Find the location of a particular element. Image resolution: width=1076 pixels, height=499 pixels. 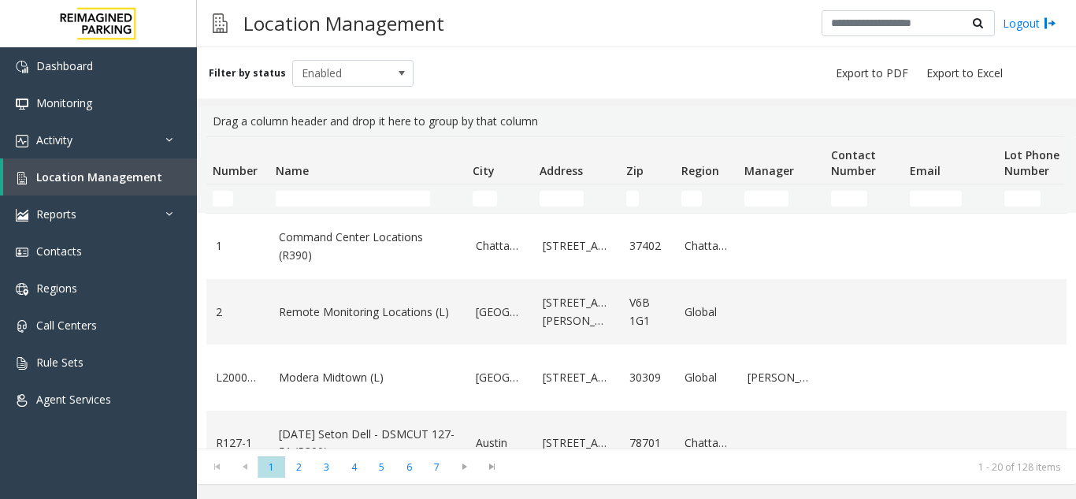

span: Go to the next page is located at coordinates (464, 467).